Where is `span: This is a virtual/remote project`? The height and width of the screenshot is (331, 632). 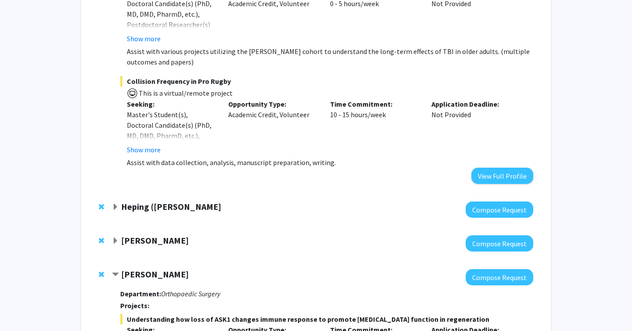
span: This is a virtual/remote project is located at coordinates (185, 93).